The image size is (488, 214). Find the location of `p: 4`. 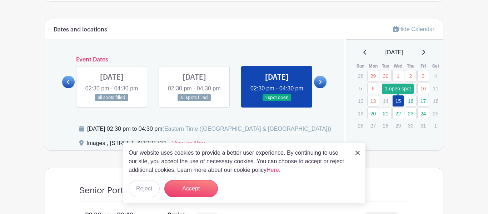

p: 4 is located at coordinates (436, 76).